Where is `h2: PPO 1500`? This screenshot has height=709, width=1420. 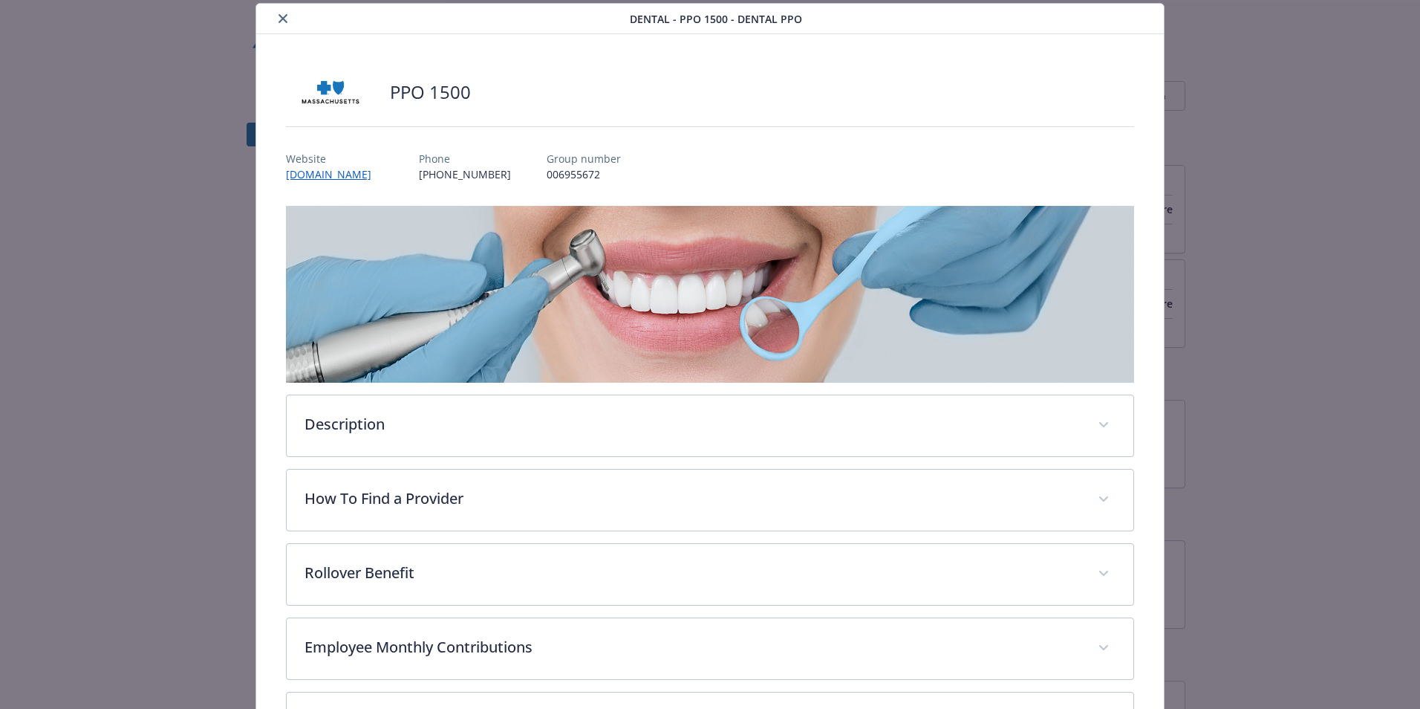 h2: PPO 1500 is located at coordinates (430, 92).